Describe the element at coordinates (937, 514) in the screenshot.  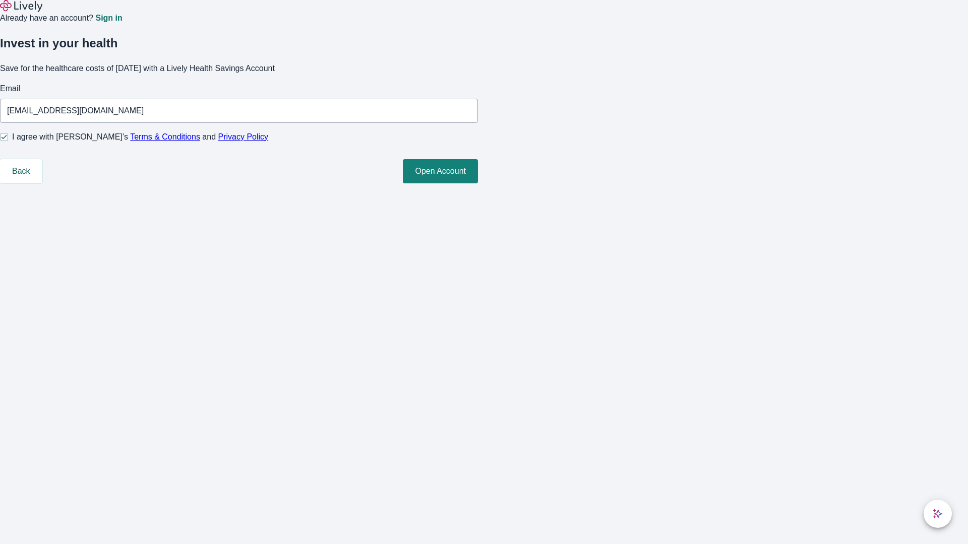
I see `button: chat` at that location.